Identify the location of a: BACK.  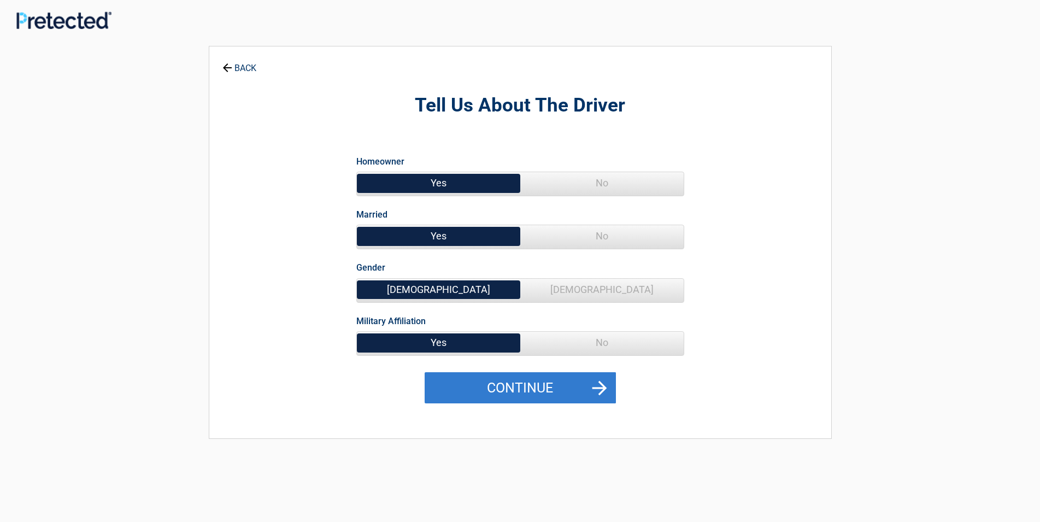
(239, 63).